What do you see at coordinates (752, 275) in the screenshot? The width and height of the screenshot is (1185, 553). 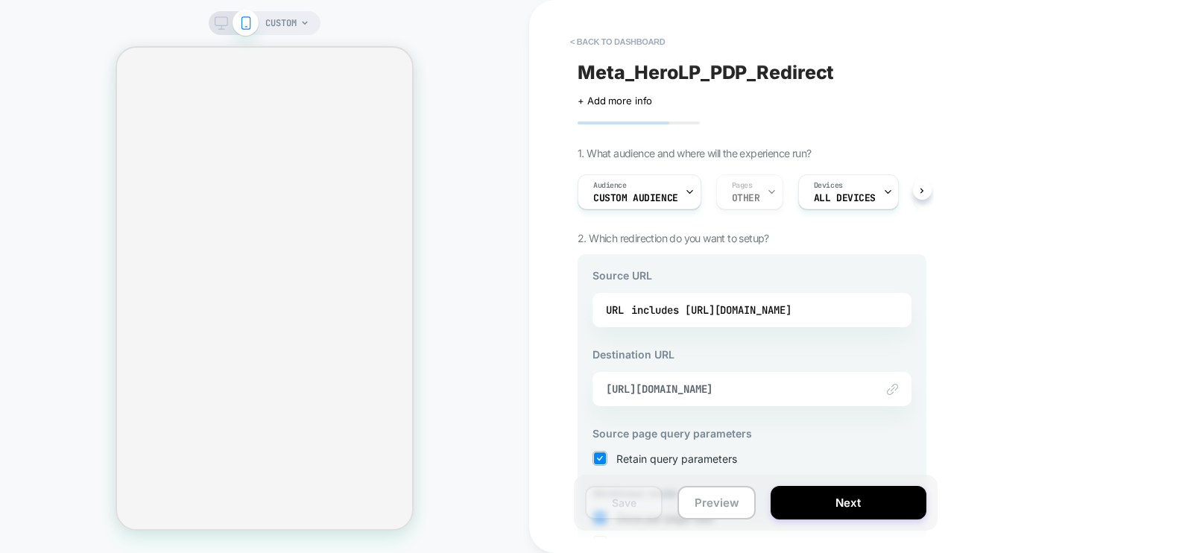 I see `h3: Source URL` at bounding box center [752, 275].